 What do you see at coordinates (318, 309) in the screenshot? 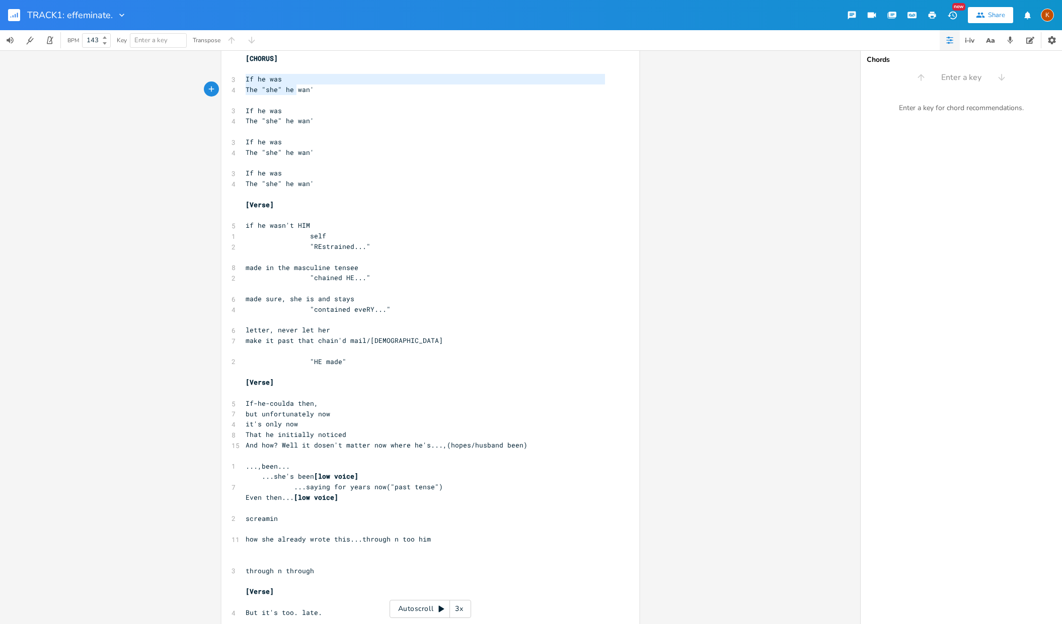
I see `span: "contained eveRY..."` at bounding box center [318, 309].